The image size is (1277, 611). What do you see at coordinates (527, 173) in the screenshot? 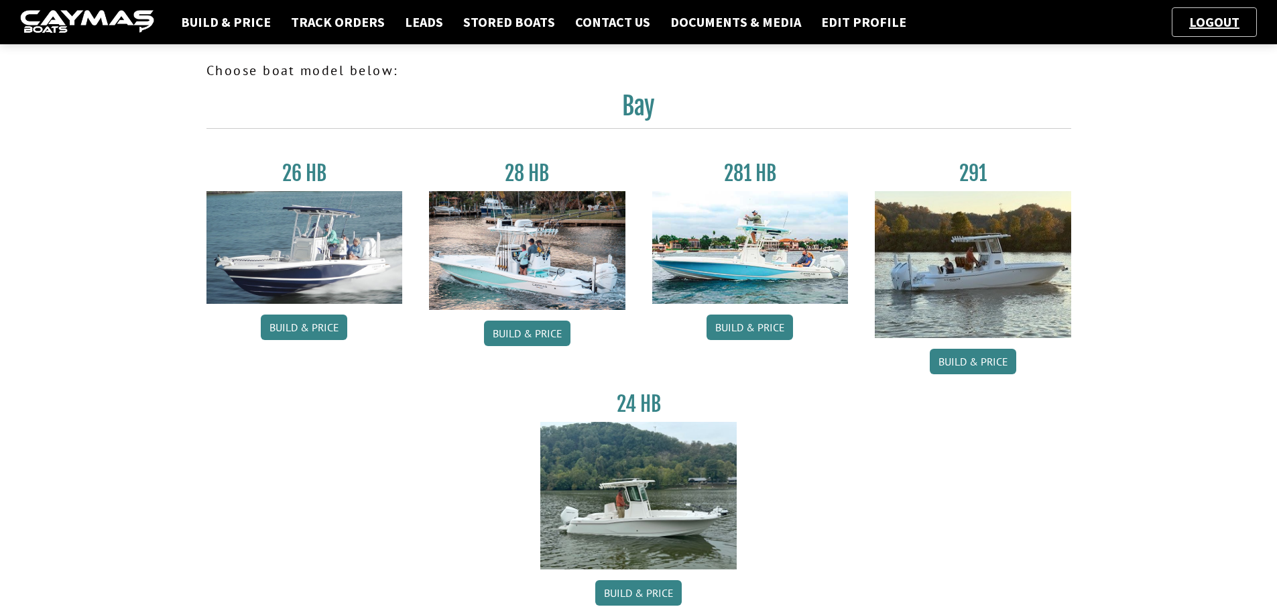
I see `h3: 28 HB` at bounding box center [527, 173].